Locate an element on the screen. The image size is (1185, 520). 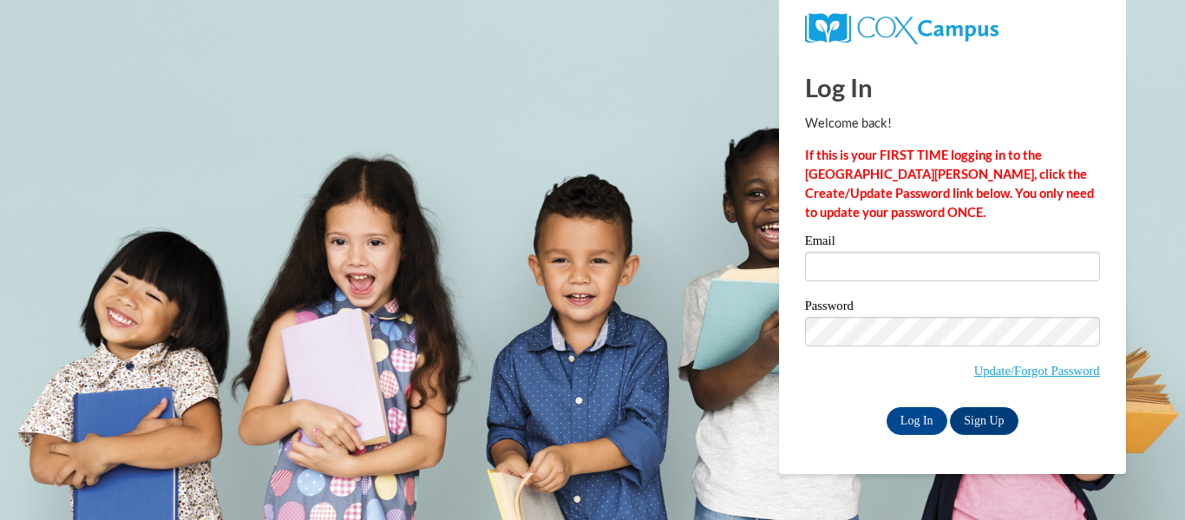
a: COX Campus is located at coordinates (901, 27).